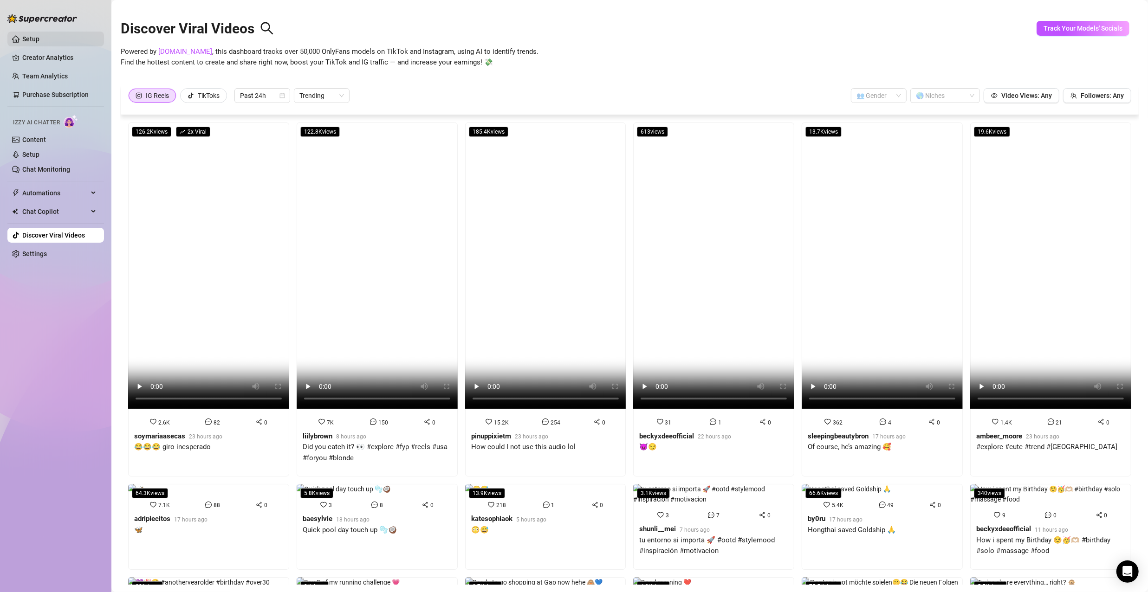  Describe the element at coordinates (15, 212) in the screenshot. I see `img: Chat Copilot` at that location.